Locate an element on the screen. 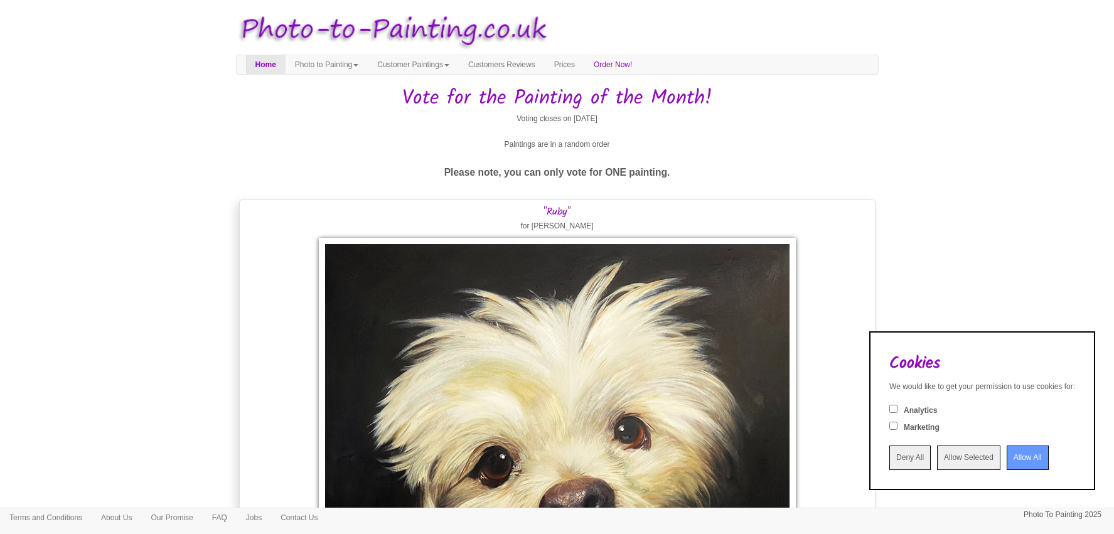  h3: "Ruby" is located at coordinates (557, 212).